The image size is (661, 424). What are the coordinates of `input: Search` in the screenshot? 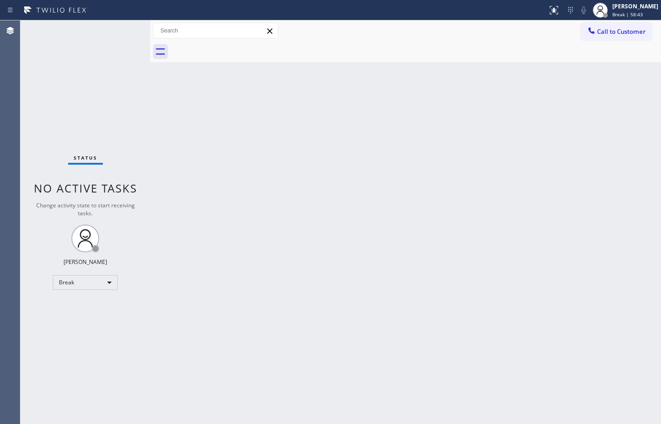 It's located at (216, 31).